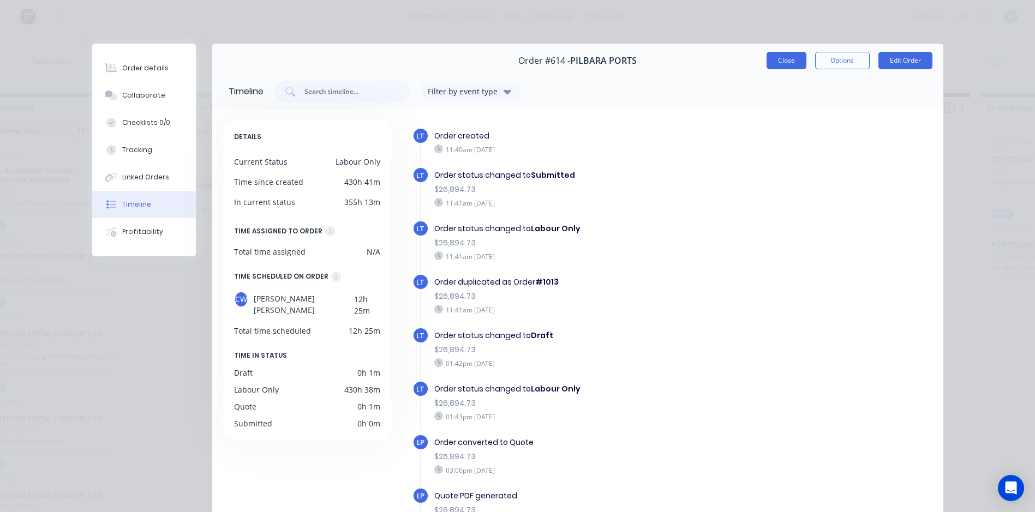 Image resolution: width=1035 pixels, height=512 pixels. I want to click on div: Linked Orders, so click(146, 177).